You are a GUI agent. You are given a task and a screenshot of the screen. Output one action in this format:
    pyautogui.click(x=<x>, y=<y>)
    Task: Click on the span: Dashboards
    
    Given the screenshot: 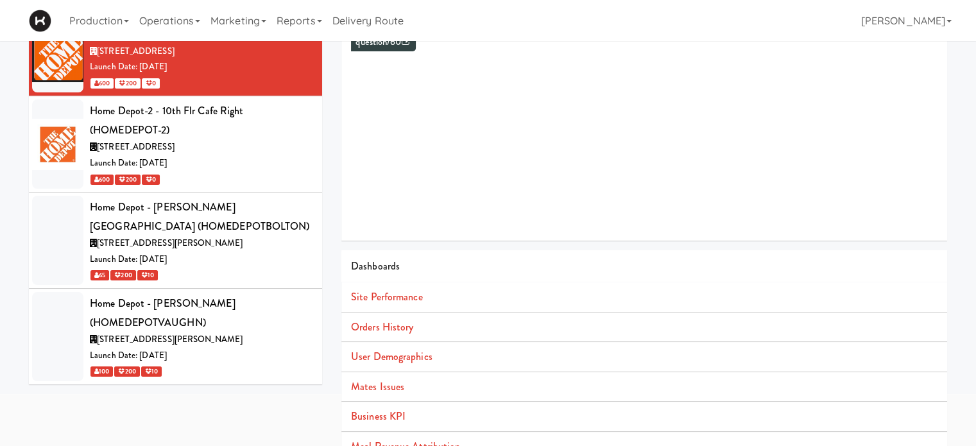 What is the action you would take?
    pyautogui.click(x=376, y=266)
    